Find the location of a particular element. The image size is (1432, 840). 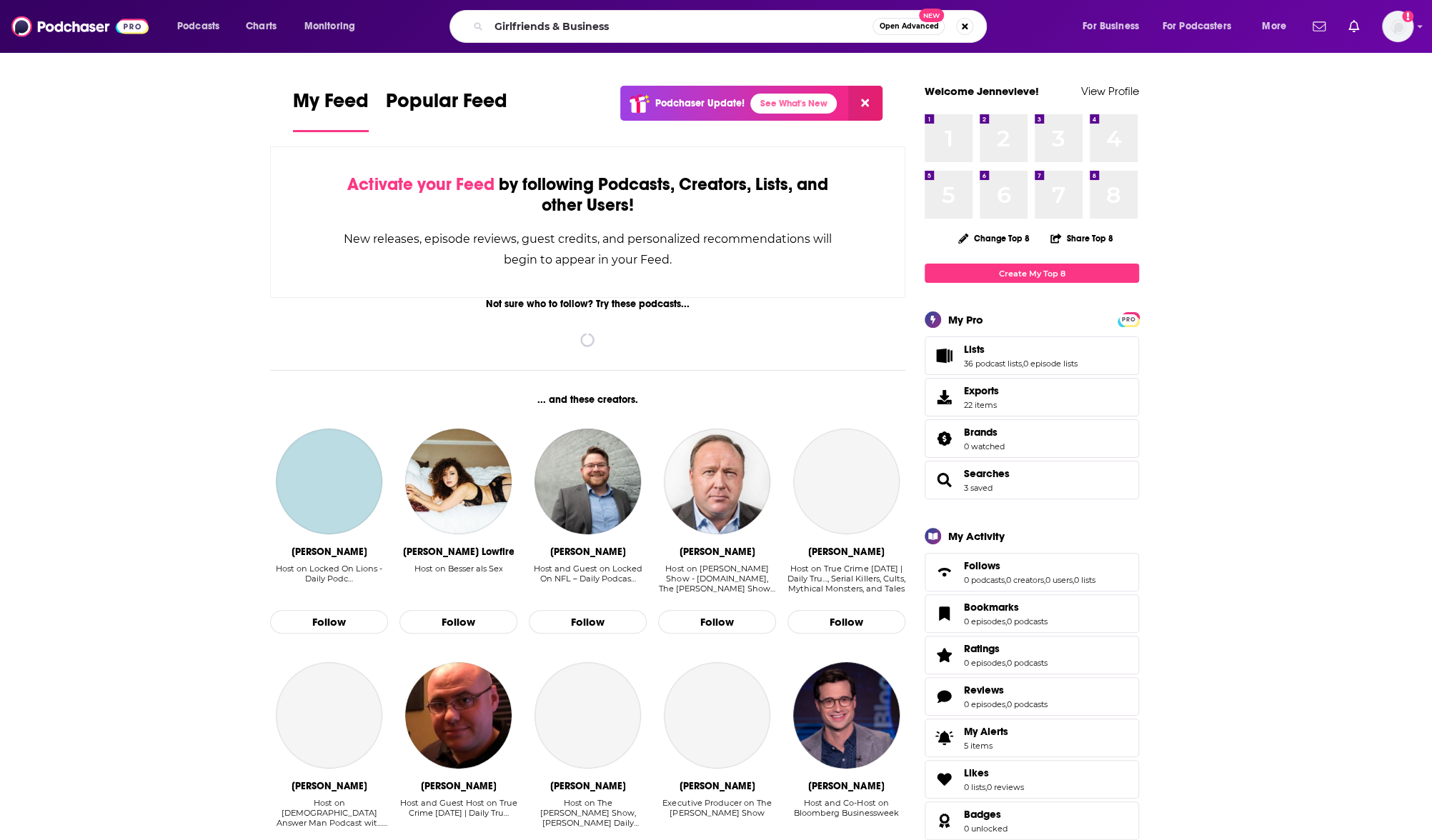

div: Host on The Jim Rome Show, Jim Rome's Daily Jungle, and The Jim Rome Podcast is located at coordinates (587, 813).